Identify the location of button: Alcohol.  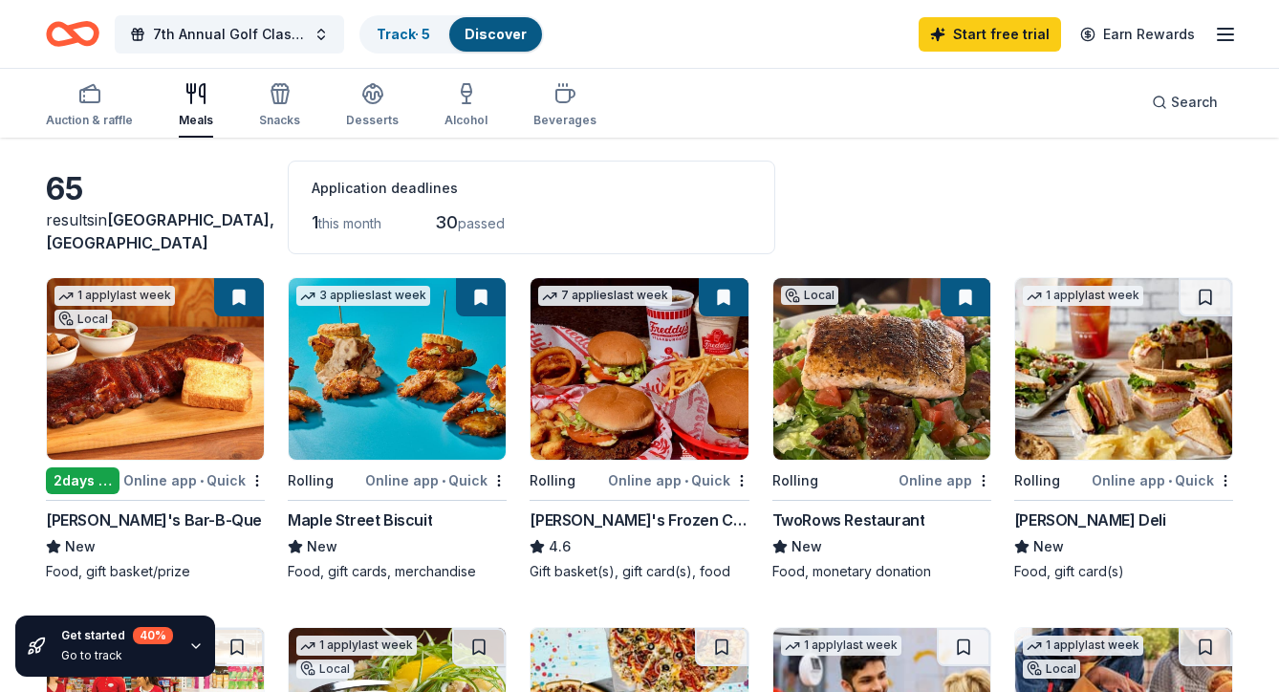
(465, 106).